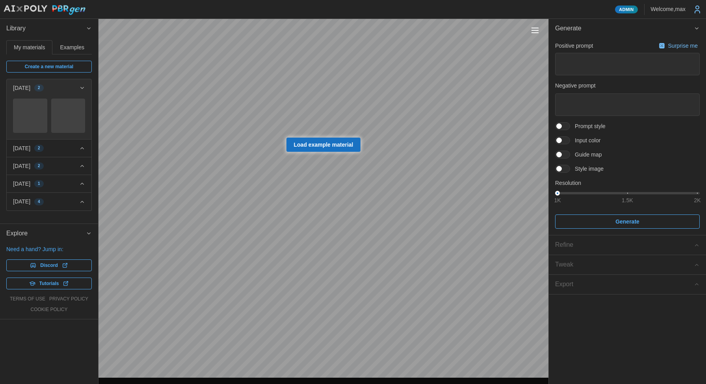 The height and width of the screenshot is (384, 706). I want to click on span: Tutorials, so click(49, 283).